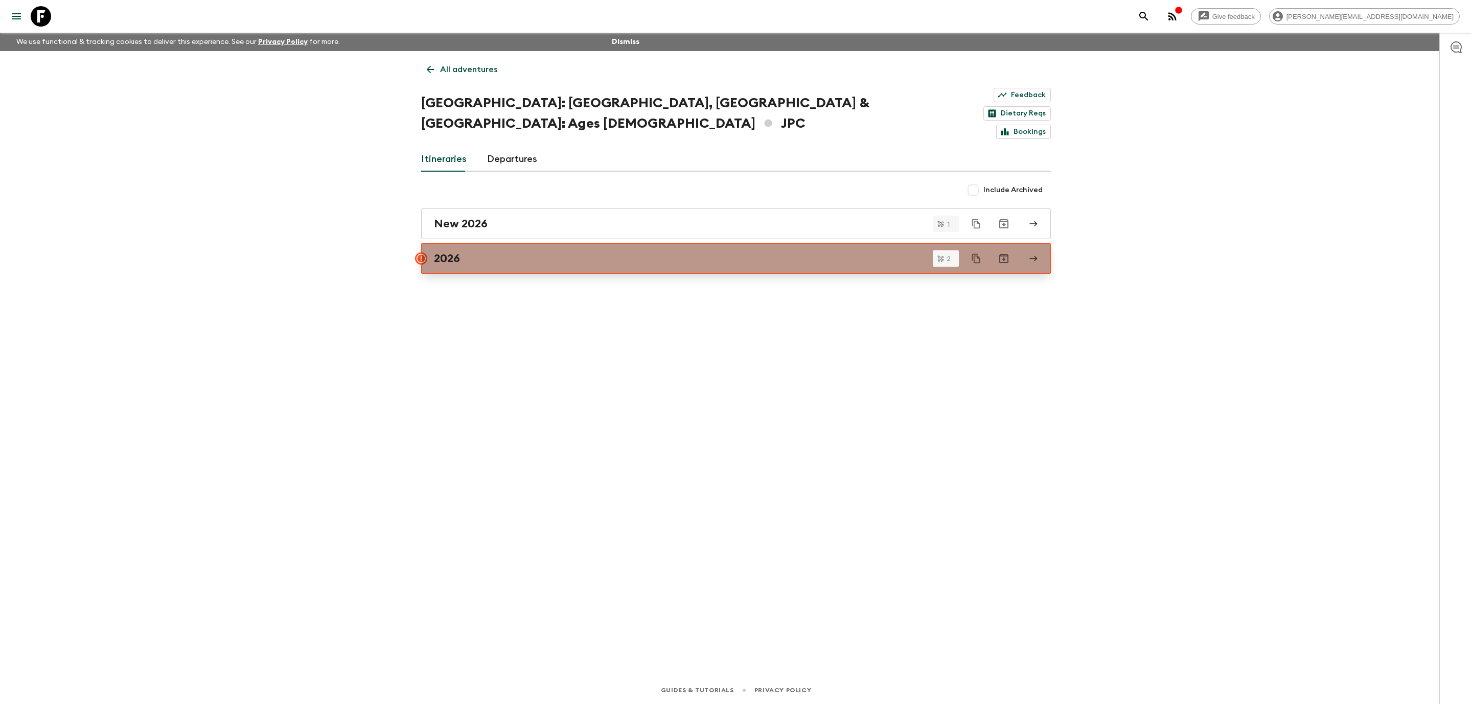 The height and width of the screenshot is (704, 1472). I want to click on button: Dismiss, so click(626, 42).